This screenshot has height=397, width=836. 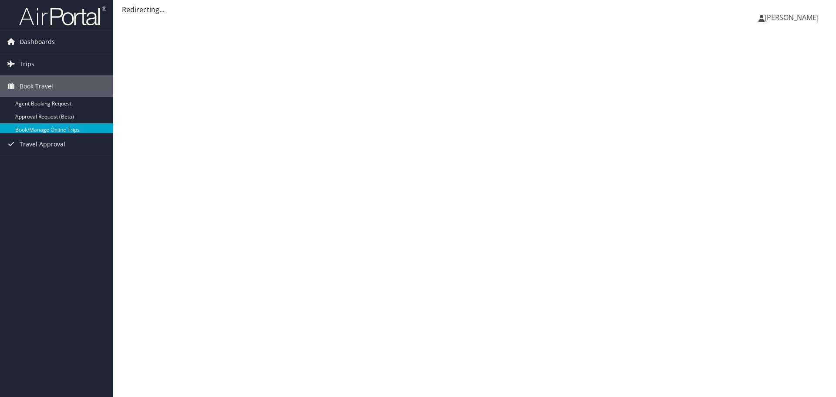 What do you see at coordinates (36, 86) in the screenshot?
I see `span: Book Travel` at bounding box center [36, 86].